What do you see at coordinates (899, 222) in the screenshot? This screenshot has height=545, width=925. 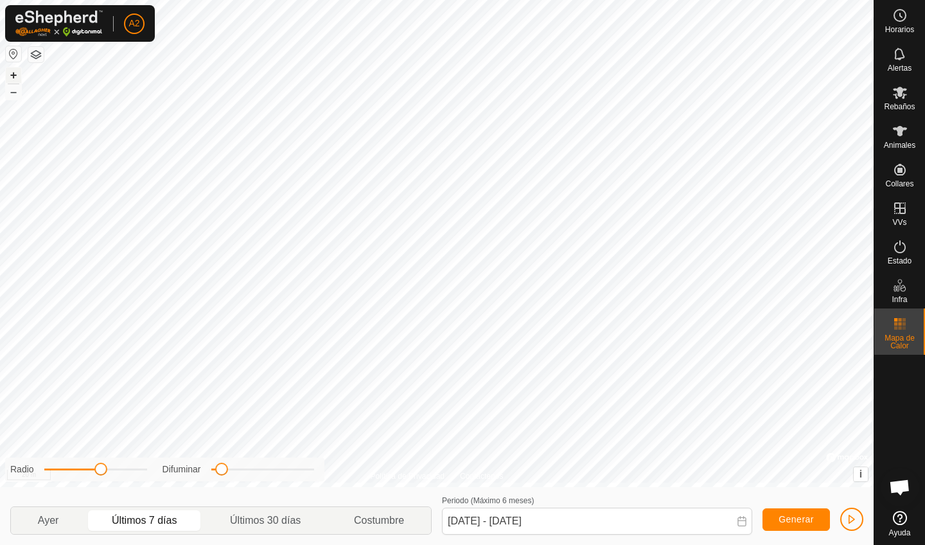 I see `span: VVs` at bounding box center [899, 222].